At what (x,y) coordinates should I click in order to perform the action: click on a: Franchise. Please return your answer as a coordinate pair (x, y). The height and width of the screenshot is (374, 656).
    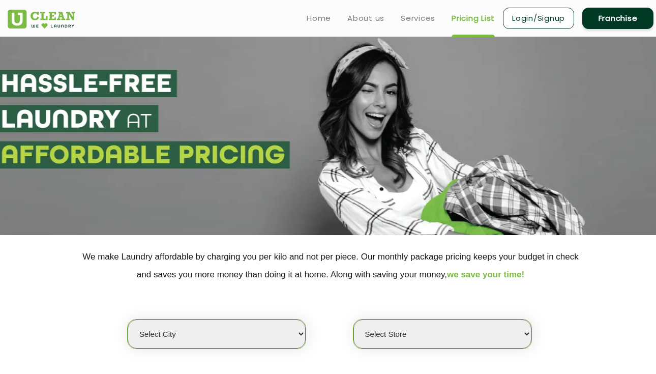
    Looking at the image, I should click on (618, 18).